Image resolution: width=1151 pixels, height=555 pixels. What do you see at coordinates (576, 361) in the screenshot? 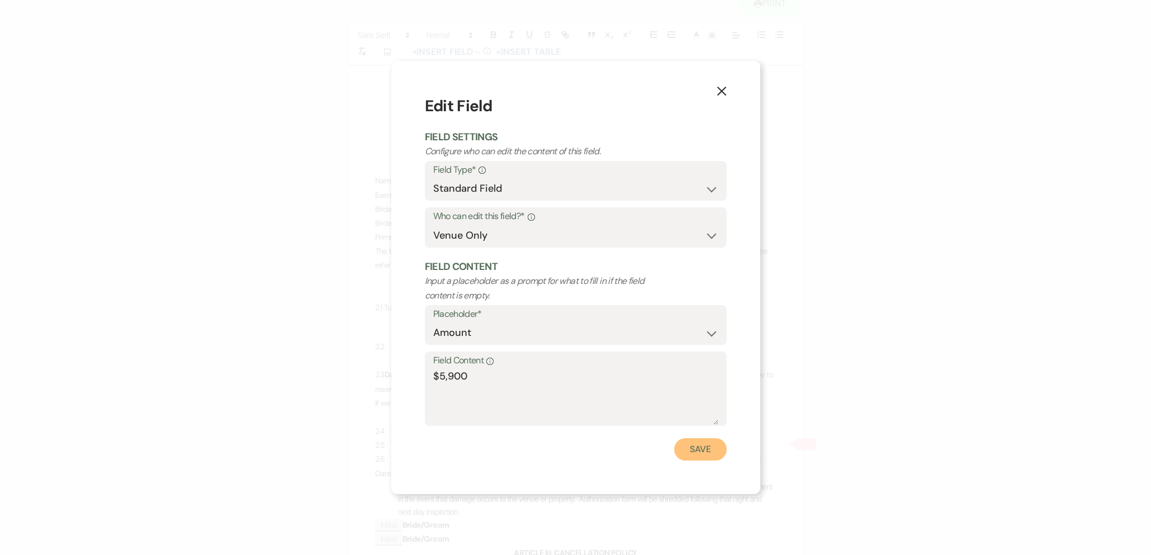
I see `label: Field Content` at bounding box center [576, 361].